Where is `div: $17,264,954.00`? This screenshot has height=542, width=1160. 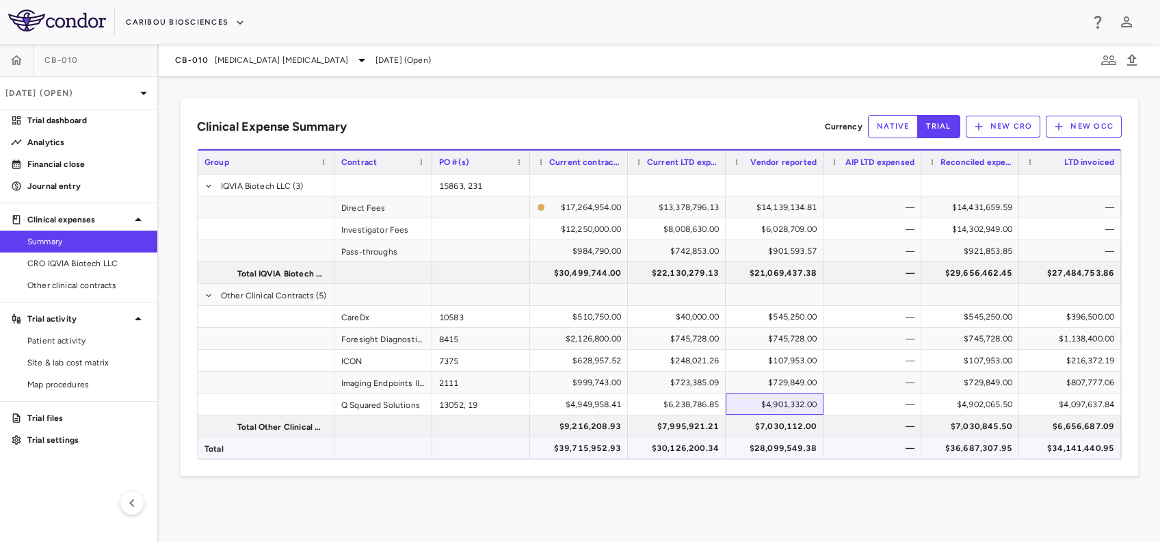
div: $17,264,954.00 is located at coordinates (585, 207).